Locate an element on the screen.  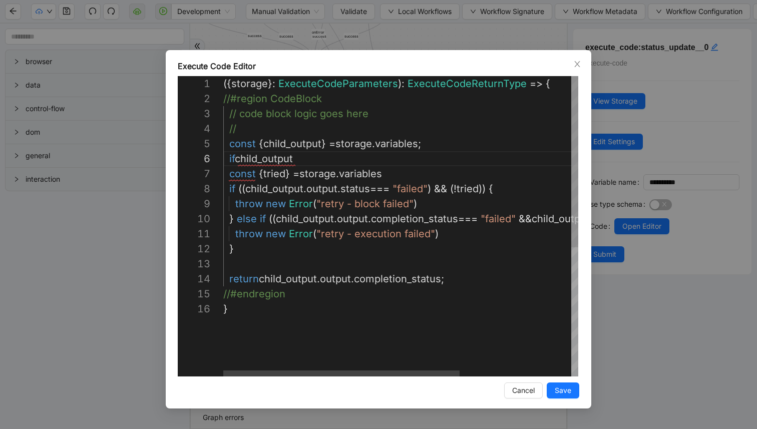
div: 9 is located at coordinates (194, 204).